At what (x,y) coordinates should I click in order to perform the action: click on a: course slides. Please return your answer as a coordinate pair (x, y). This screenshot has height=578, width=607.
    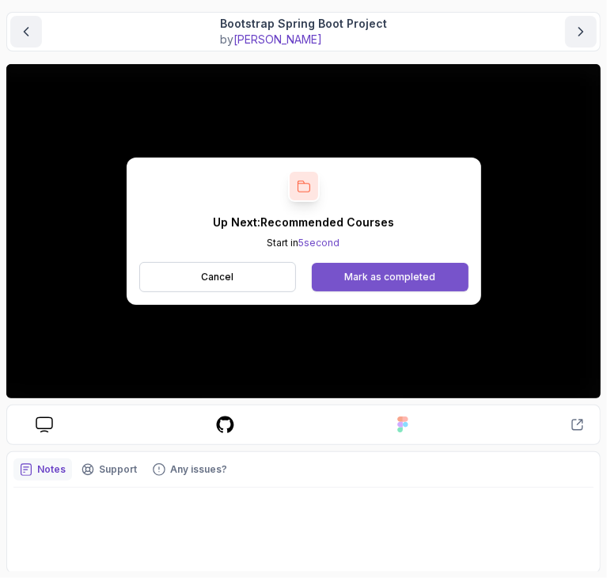
    Looking at the image, I should click on (44, 424).